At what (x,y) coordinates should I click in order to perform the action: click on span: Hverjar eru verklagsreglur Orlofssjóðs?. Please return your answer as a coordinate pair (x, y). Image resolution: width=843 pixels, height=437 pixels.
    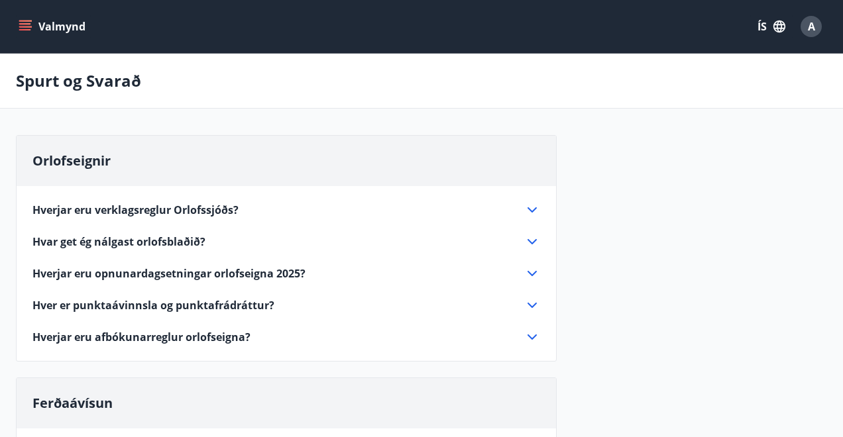
    Looking at the image, I should click on (135, 210).